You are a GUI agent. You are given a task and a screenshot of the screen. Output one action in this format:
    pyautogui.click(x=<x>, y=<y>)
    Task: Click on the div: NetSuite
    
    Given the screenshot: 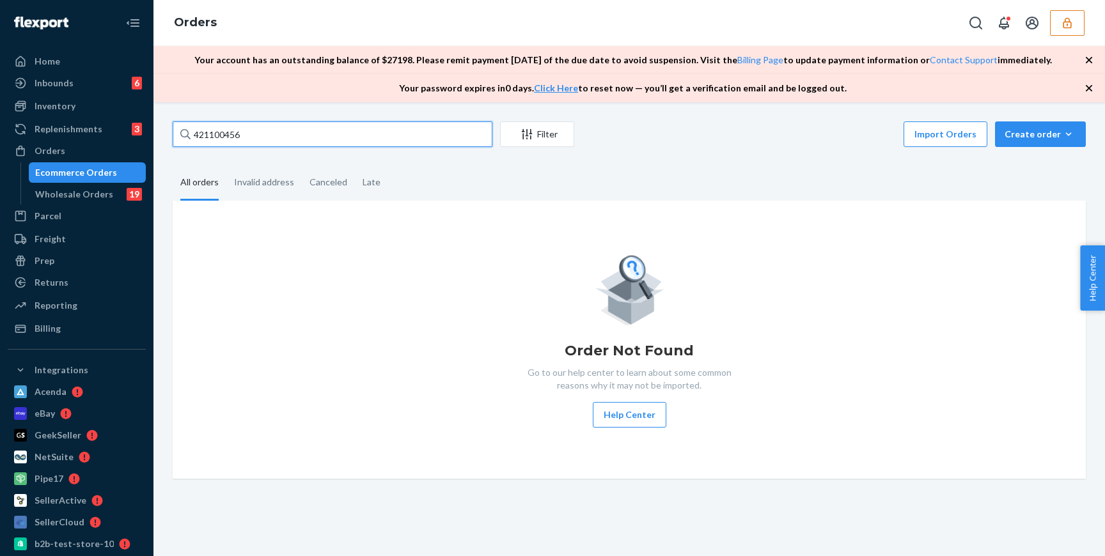 What is the action you would take?
    pyautogui.click(x=54, y=457)
    